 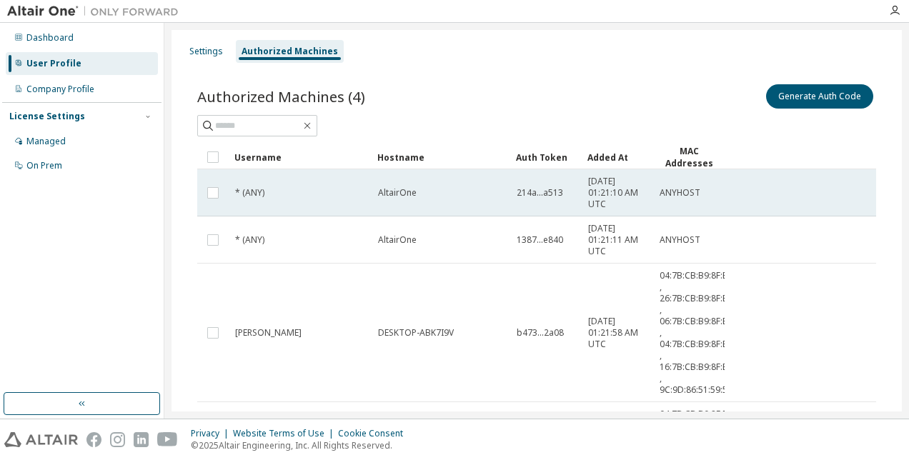 I want to click on div: License Settings, so click(x=47, y=117).